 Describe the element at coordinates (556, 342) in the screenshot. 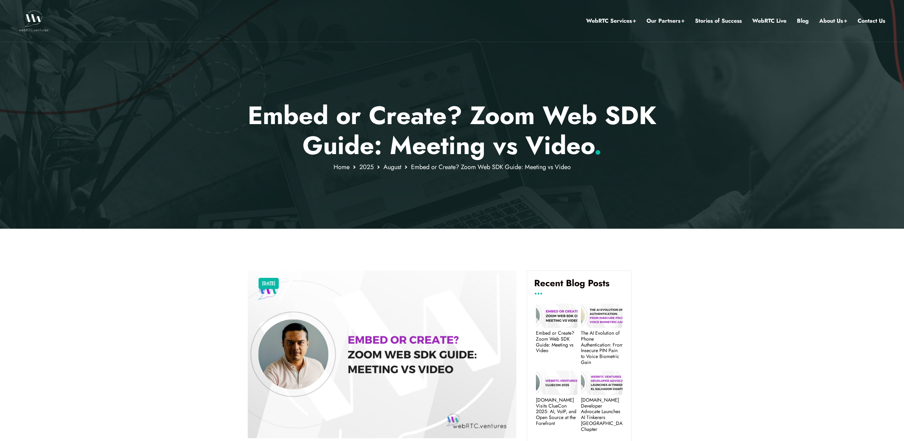

I see `a: Embed or Create? Zoom Web SDK Guide: Meeting vs Video` at that location.